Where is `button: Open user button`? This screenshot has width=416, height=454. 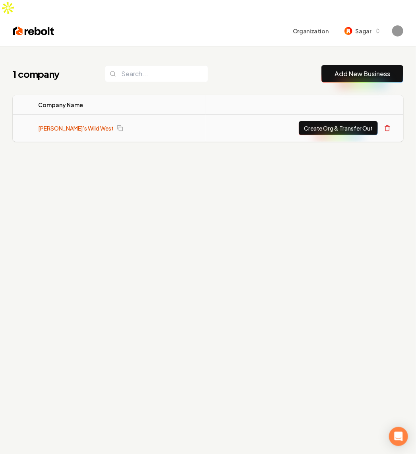 button: Open user button is located at coordinates (398, 31).